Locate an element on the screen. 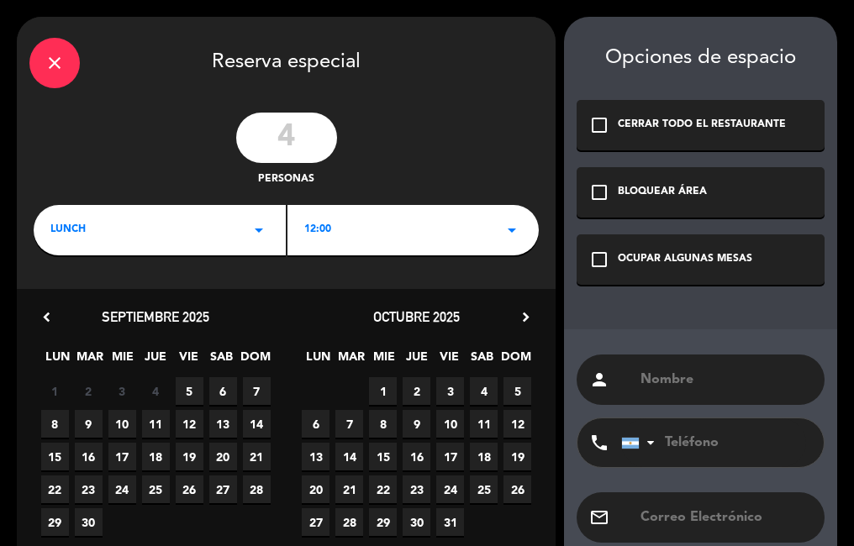  i: chevron_right is located at coordinates (525, 317).